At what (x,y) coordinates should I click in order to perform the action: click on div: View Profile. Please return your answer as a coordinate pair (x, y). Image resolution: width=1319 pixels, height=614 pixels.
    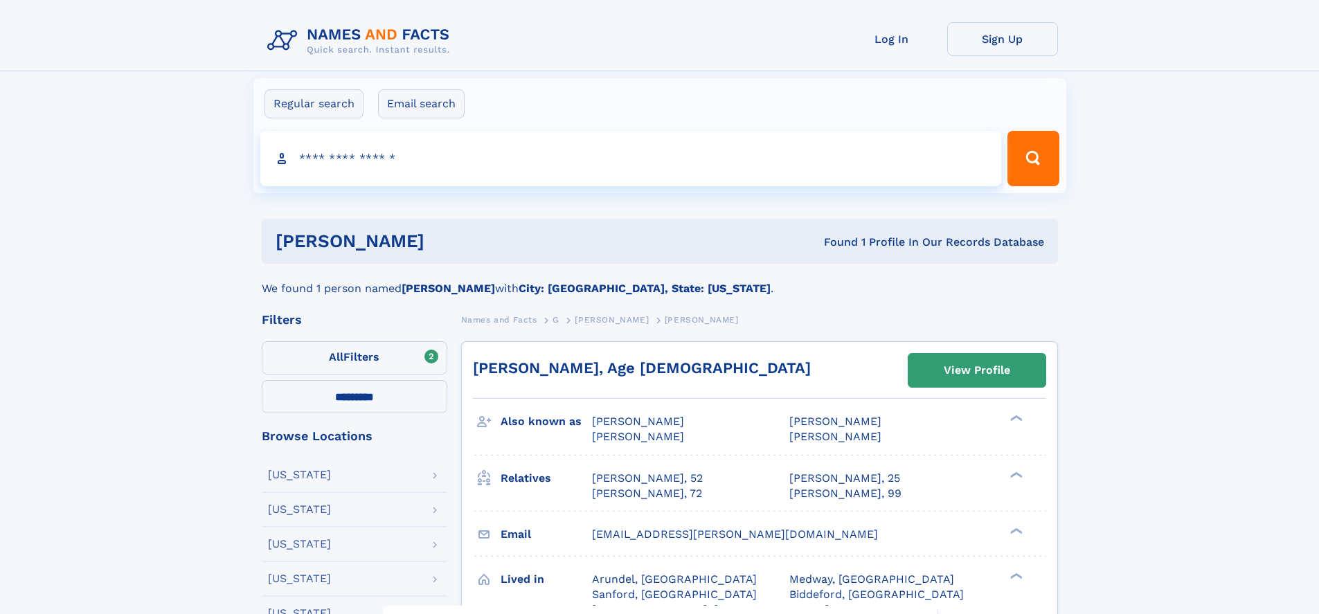
    Looking at the image, I should click on (977, 371).